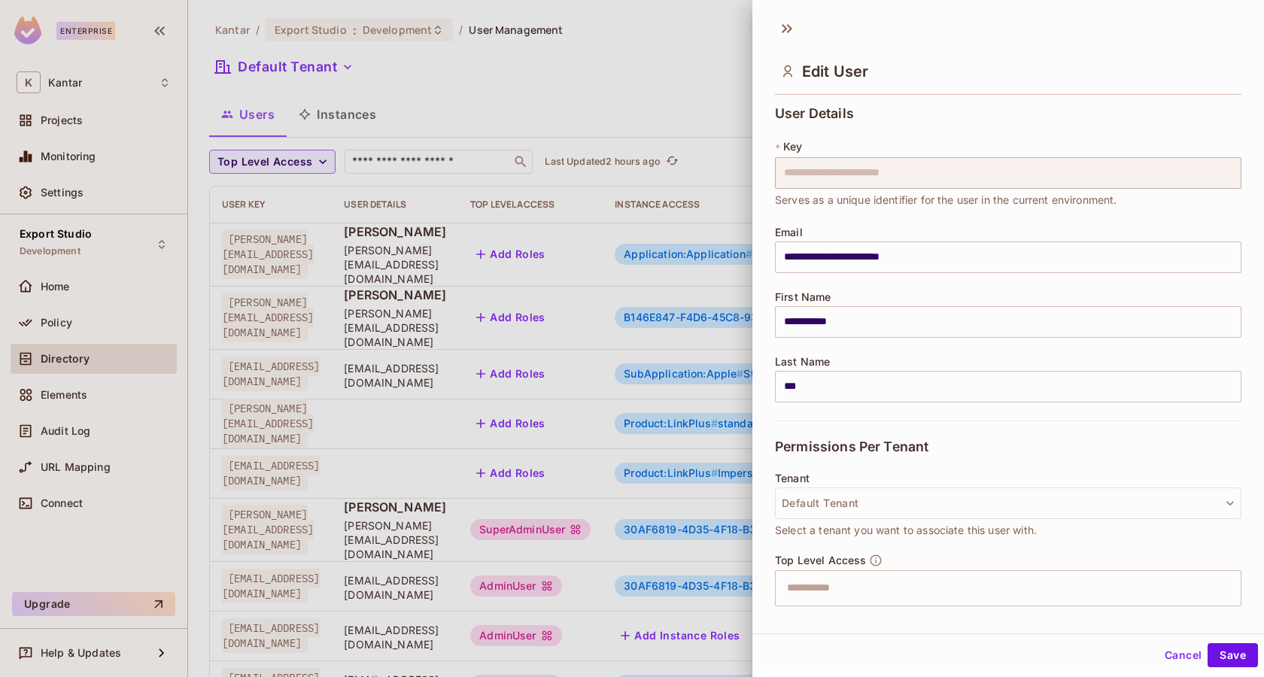 The image size is (1264, 677). Describe the element at coordinates (946, 200) in the screenshot. I see `span: Serves as a unique identifier for the user in the current environment.` at that location.